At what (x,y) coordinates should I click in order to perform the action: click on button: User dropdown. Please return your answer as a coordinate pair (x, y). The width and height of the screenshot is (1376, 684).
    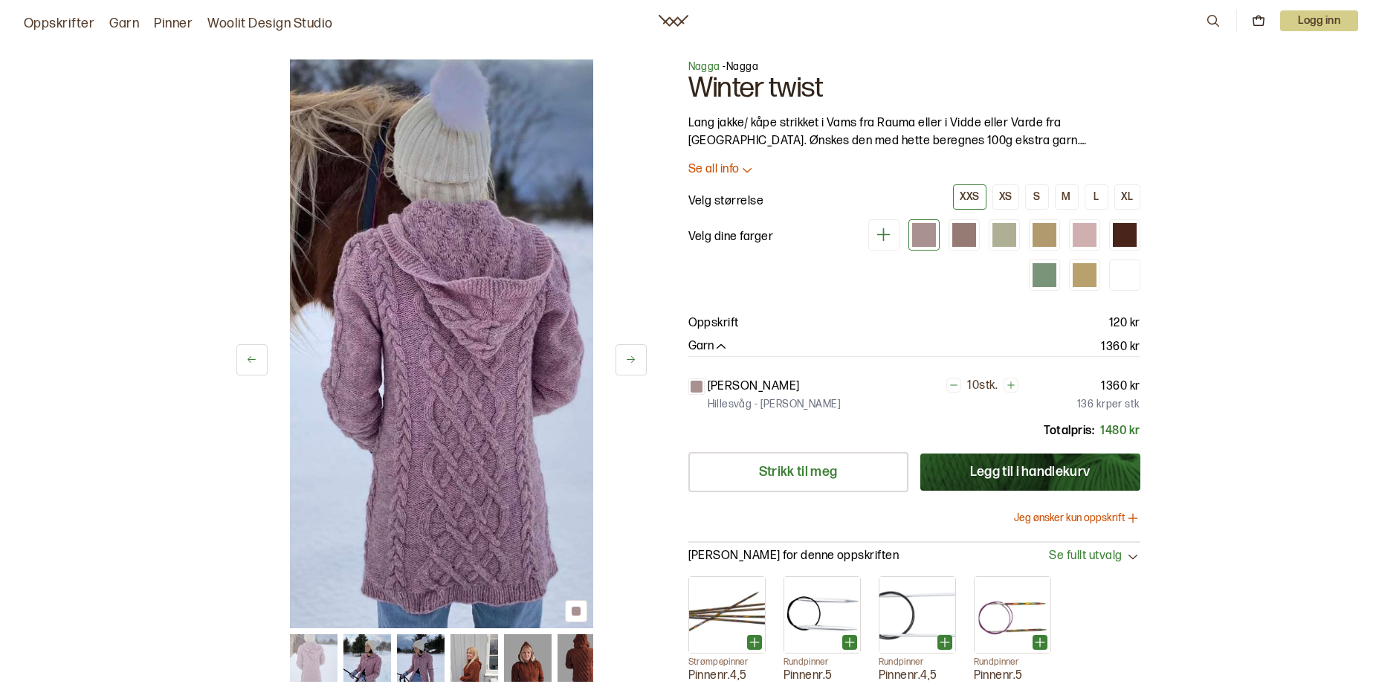
    Looking at the image, I should click on (1319, 21).